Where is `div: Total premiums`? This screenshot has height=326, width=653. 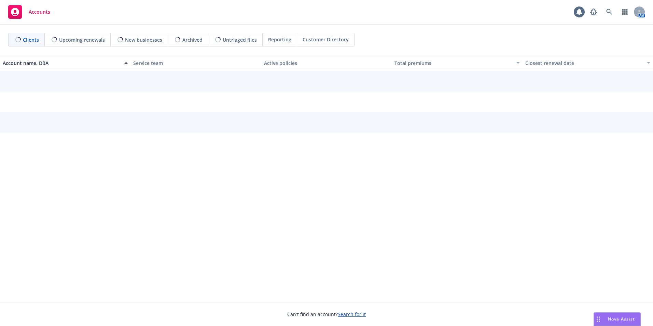 div: Total premiums is located at coordinates (453, 63).